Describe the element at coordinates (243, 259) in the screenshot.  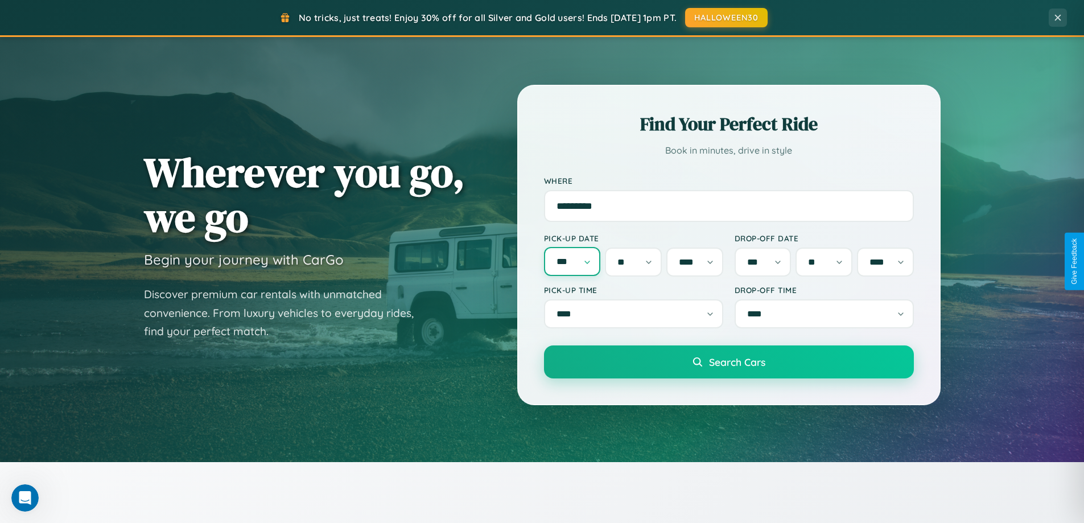
I see `h3: Begin your journey with CarGo` at that location.